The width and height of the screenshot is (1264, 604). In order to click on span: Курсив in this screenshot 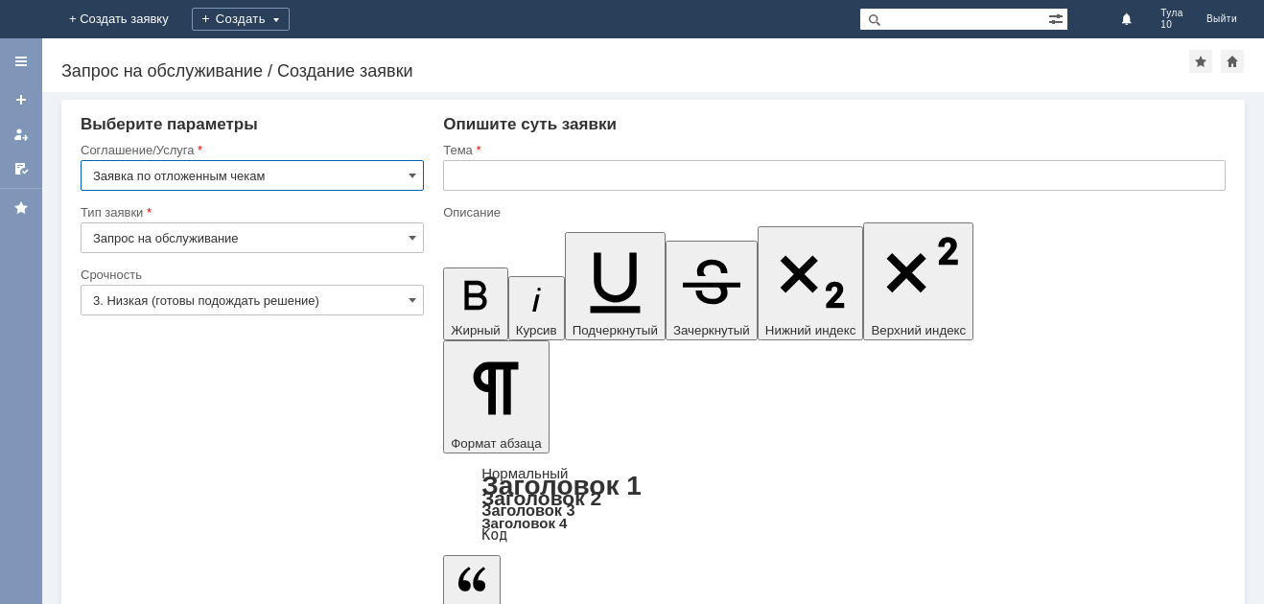, I will do `click(536, 330)`.